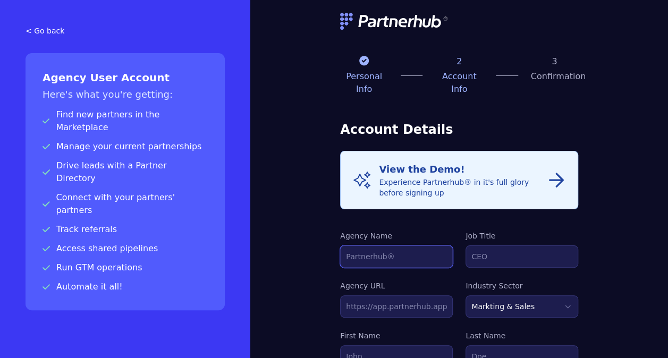 This screenshot has height=358, width=668. What do you see at coordinates (464, 180) in the screenshot?
I see `div: Experience Partnerhub® in it's full glory before signing up` at bounding box center [464, 180].